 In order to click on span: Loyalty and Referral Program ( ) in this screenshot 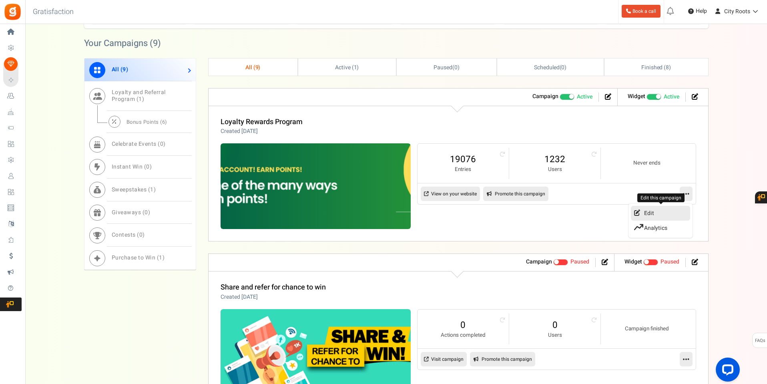, I will do `click(139, 96)`.